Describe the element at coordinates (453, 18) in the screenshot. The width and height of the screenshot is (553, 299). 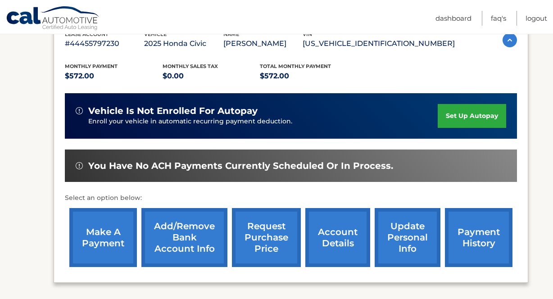
I see `a: Dashboard` at that location.